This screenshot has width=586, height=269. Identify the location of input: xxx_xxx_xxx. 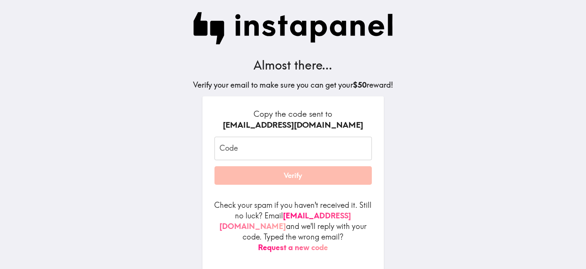
(293, 149).